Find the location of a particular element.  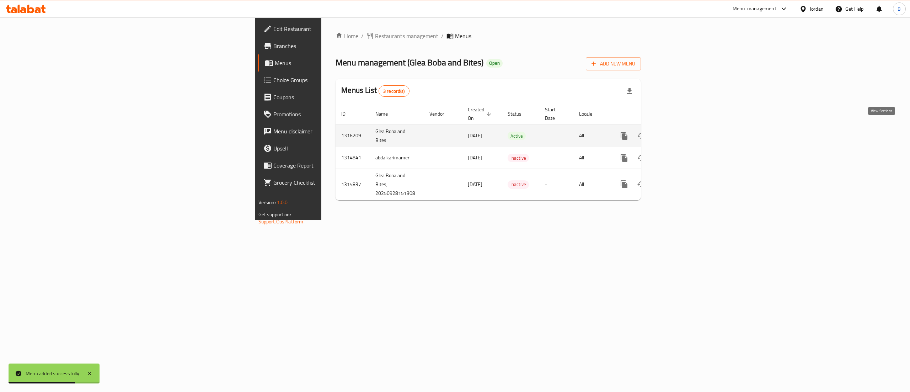

a: Grocery Checklist is located at coordinates (332, 182).